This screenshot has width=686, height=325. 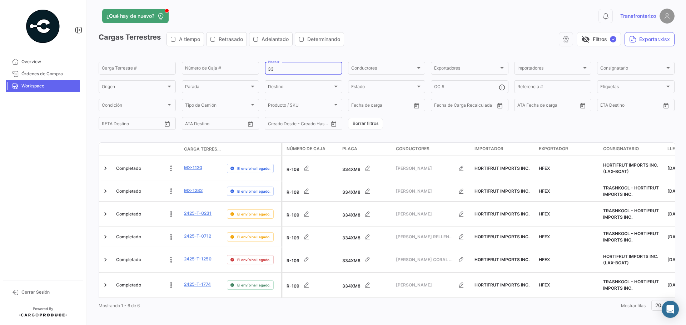 I want to click on span: Cerrar Sesión, so click(x=49, y=292).